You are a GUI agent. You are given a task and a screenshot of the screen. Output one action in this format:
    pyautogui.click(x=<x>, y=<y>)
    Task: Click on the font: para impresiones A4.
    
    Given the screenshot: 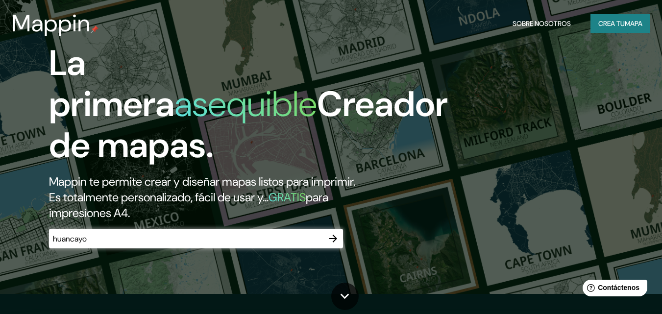 What is the action you would take?
    pyautogui.click(x=189, y=205)
    